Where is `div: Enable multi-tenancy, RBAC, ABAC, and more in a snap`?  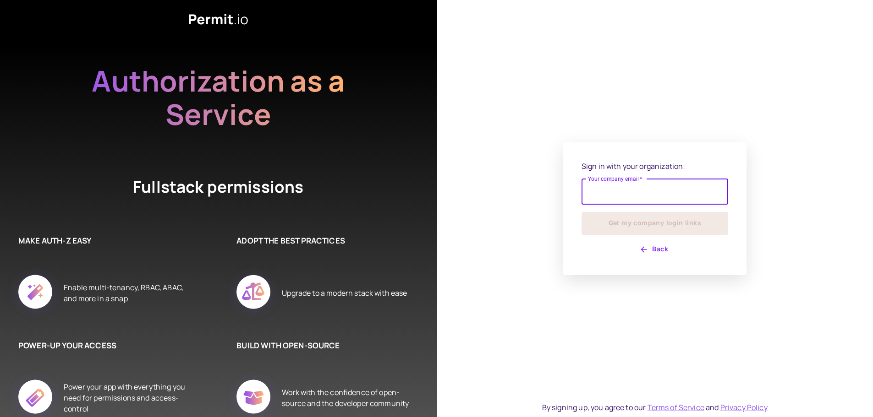 div: Enable multi-tenancy, RBAC, ABAC, and more in a snap is located at coordinates (127, 293).